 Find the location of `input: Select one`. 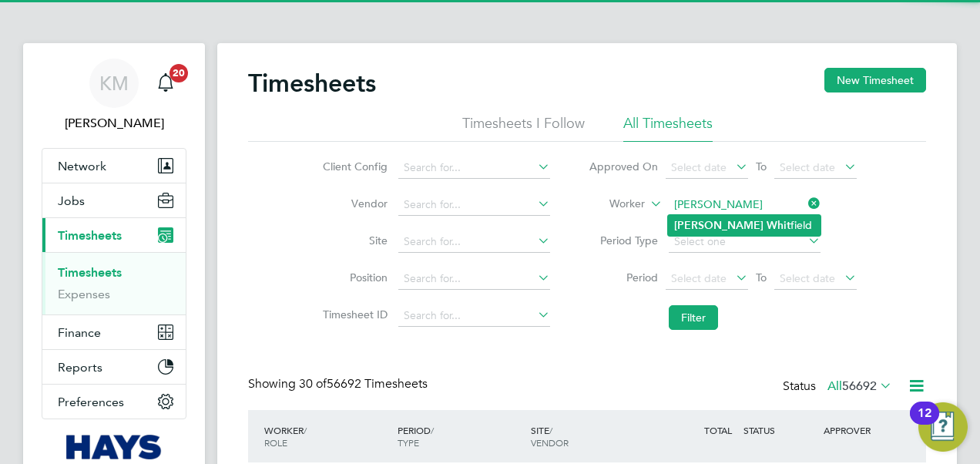

input: Select one is located at coordinates (744, 242).